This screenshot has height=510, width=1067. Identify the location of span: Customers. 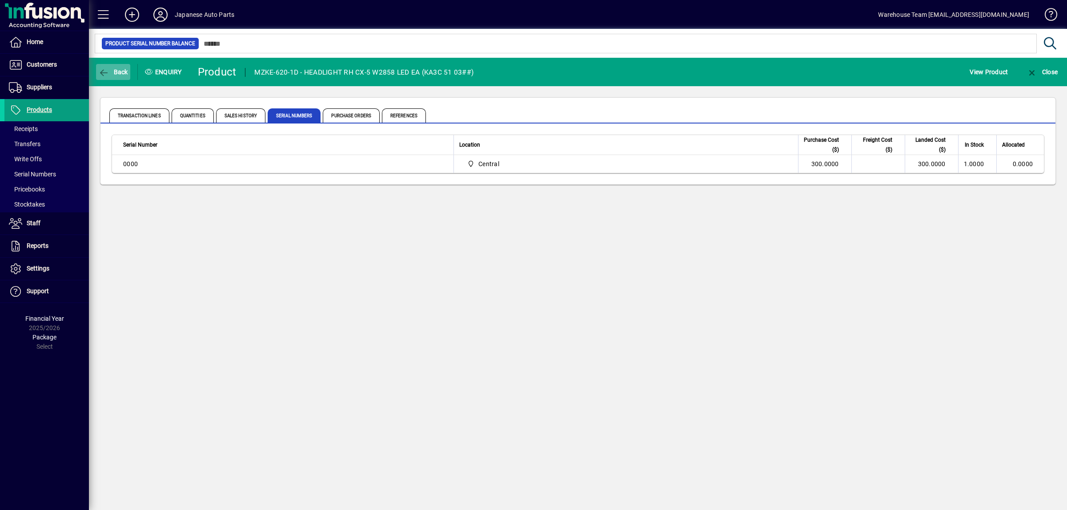
(42, 64).